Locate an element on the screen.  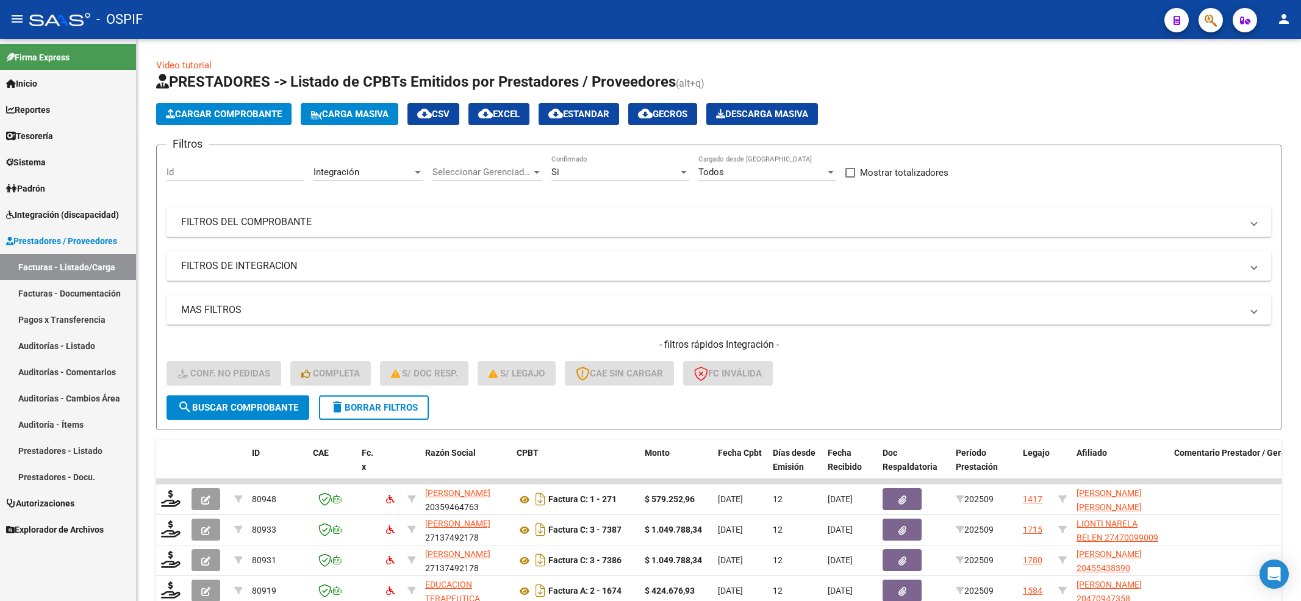
span: Monto is located at coordinates (657, 452).